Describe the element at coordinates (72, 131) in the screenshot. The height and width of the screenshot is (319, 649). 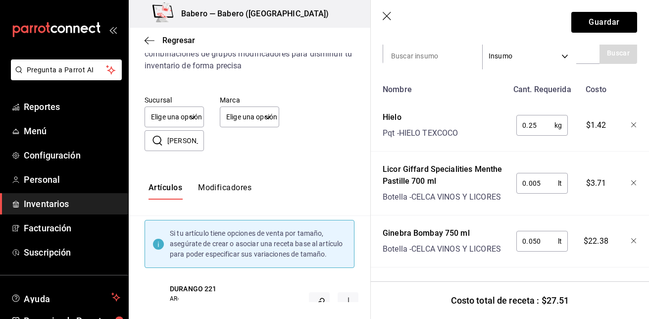
I see `span: Menú` at that location.